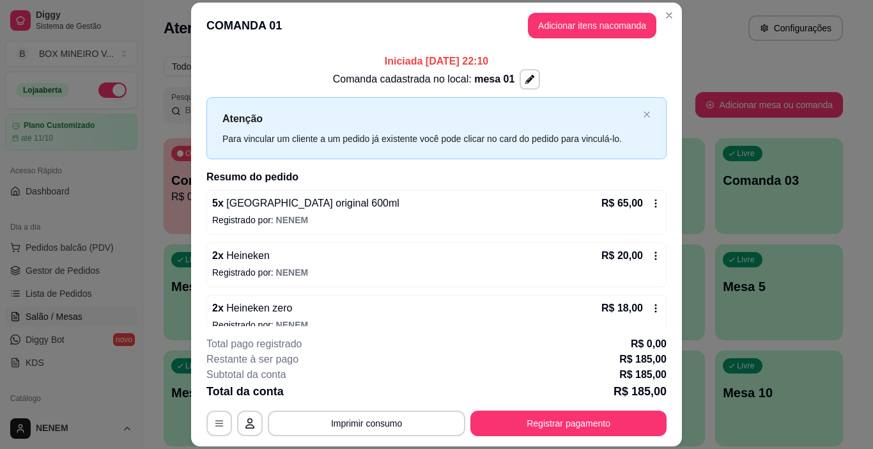 The width and height of the screenshot is (873, 449). What do you see at coordinates (437, 177) in the screenshot?
I see `h2: Resumo do pedido` at bounding box center [437, 177].